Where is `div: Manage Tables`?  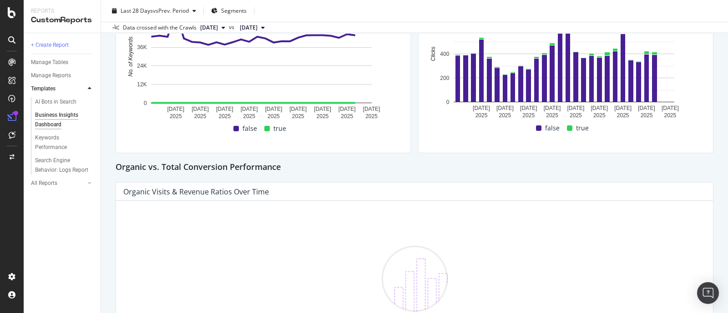 div: Manage Tables is located at coordinates (50, 62).